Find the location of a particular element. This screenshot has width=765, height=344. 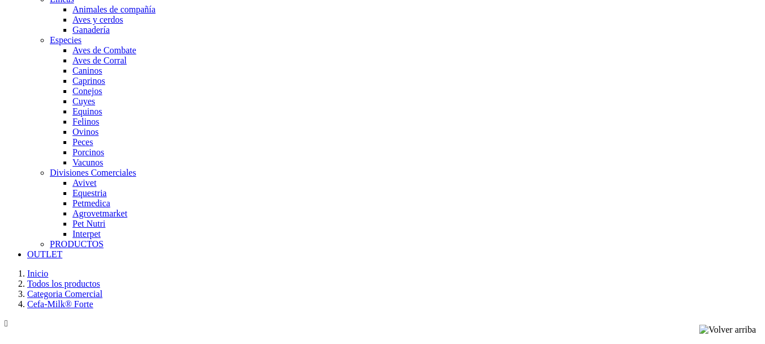

span: Caninos is located at coordinates (87, 70).